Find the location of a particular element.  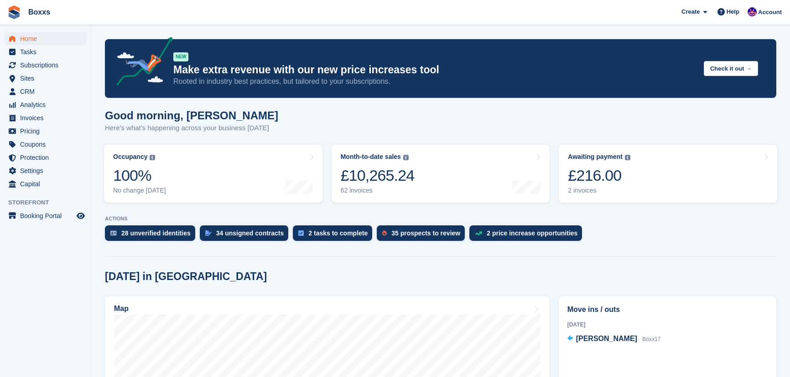

a: 2 price increase opportunities is located at coordinates (527, 236).